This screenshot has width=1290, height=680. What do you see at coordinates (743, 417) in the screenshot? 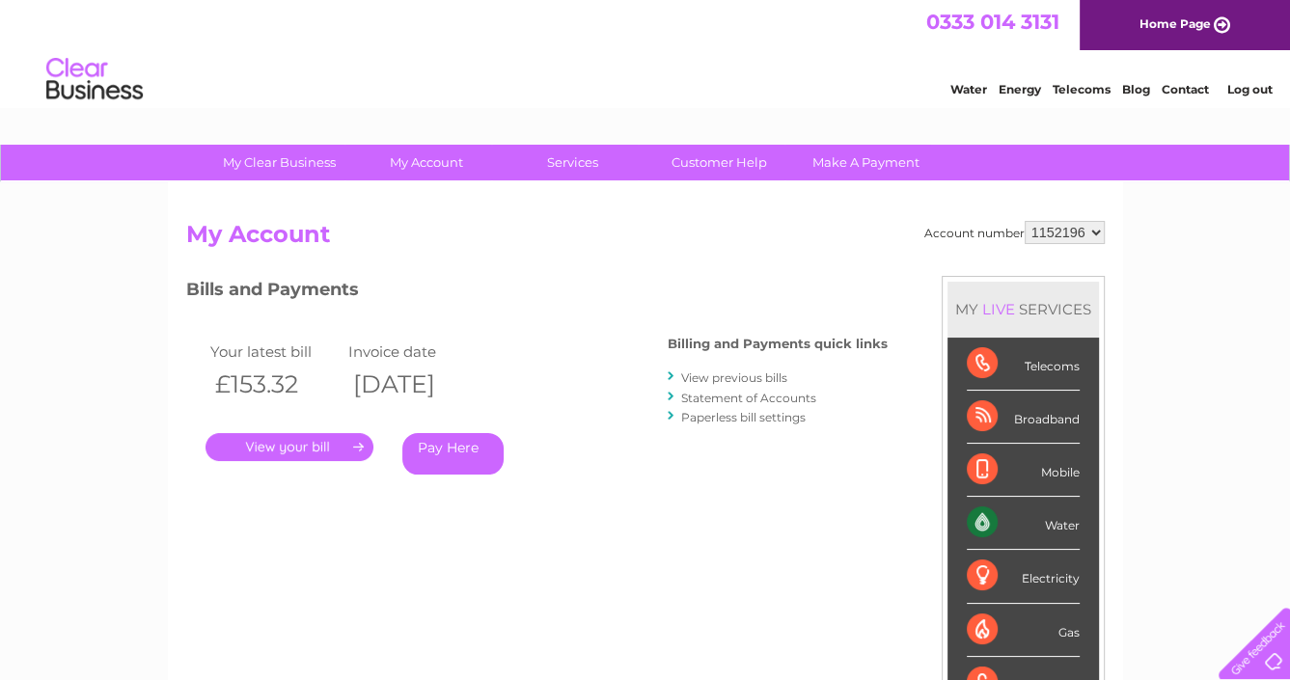
I see `a: Paperless bill settings` at bounding box center [743, 417].